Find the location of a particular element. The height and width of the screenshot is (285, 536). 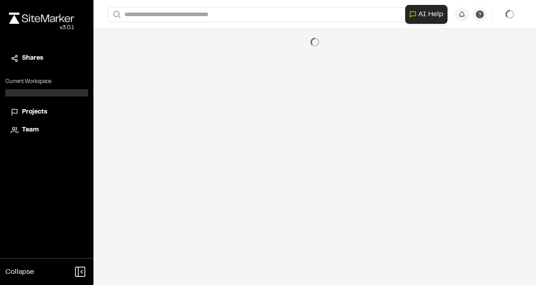

button: Search is located at coordinates (116, 14).